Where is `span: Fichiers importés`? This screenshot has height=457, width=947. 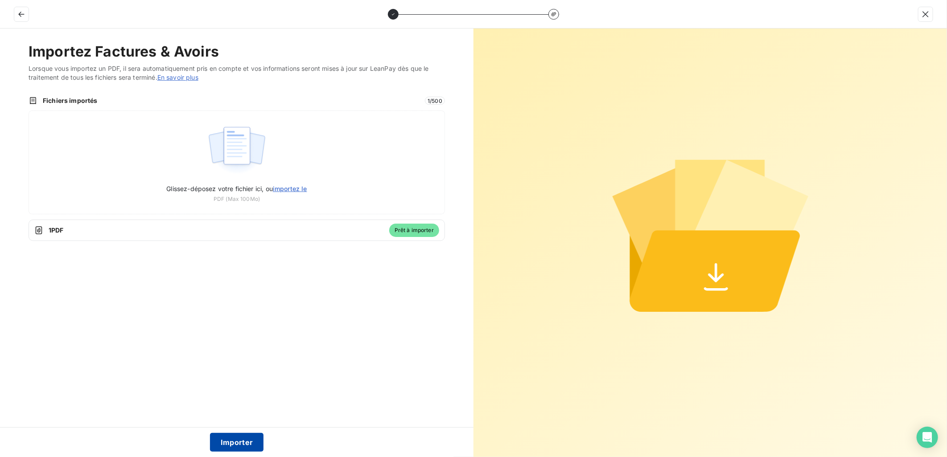
span: Fichiers importés is located at coordinates (231, 101).